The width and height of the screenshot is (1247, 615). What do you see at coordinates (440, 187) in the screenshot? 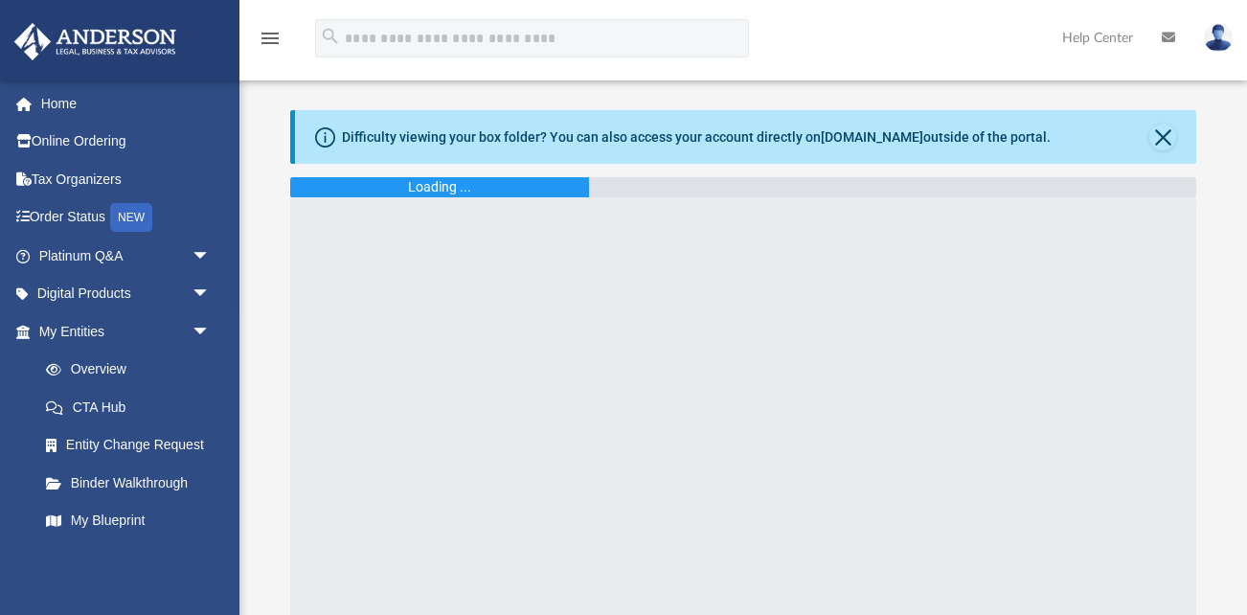
I see `div: Loading ...` at bounding box center [440, 187].